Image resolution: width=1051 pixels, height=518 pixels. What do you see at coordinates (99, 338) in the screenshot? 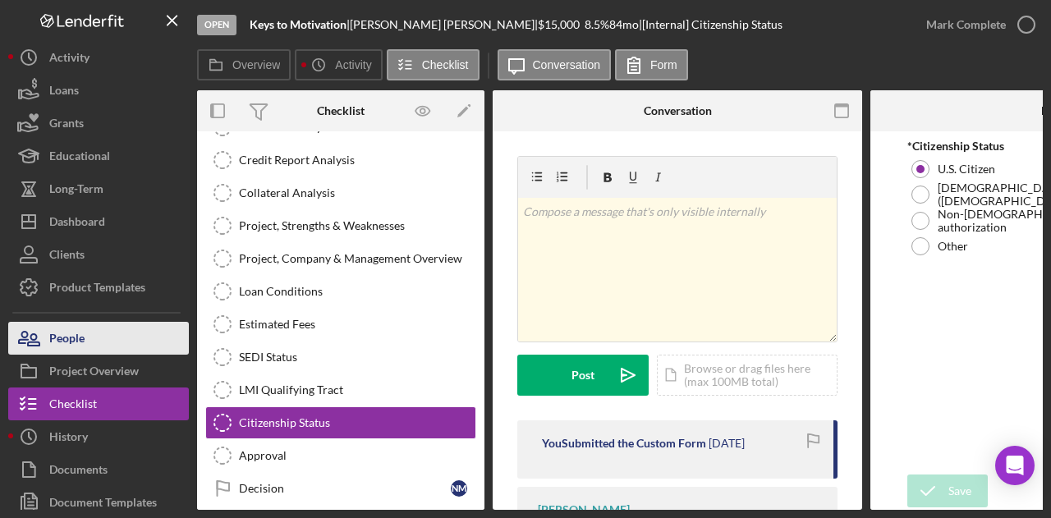
I see `button: People` at bounding box center [99, 338].